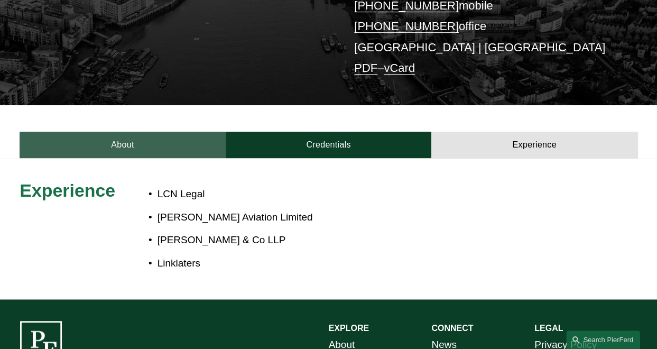 This screenshot has height=349, width=657. I want to click on p: Linklaters, so click(359, 263).